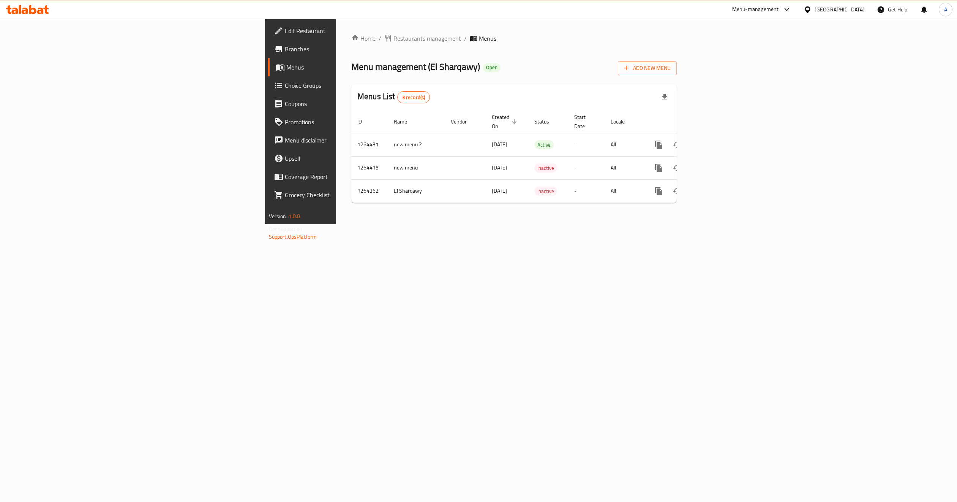 The image size is (957, 502). What do you see at coordinates (352, 122) in the screenshot?
I see `span: Promotions` at bounding box center [352, 122].